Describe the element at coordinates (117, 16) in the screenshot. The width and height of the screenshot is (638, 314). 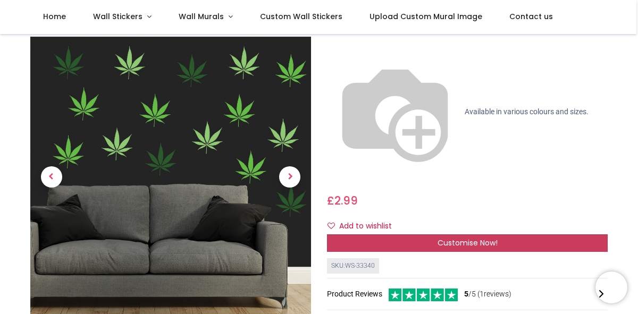
I see `span: Wall Stickers` at that location.